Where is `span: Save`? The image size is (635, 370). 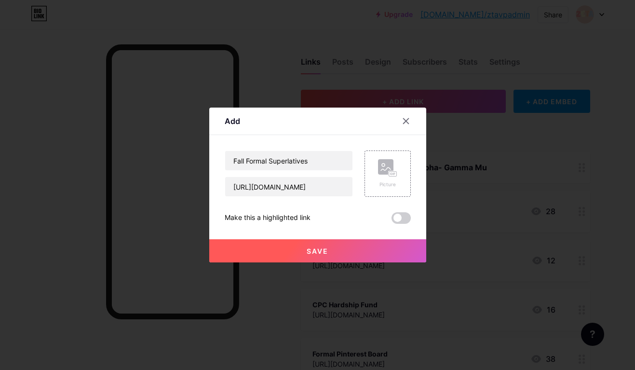 span: Save is located at coordinates (317, 251).